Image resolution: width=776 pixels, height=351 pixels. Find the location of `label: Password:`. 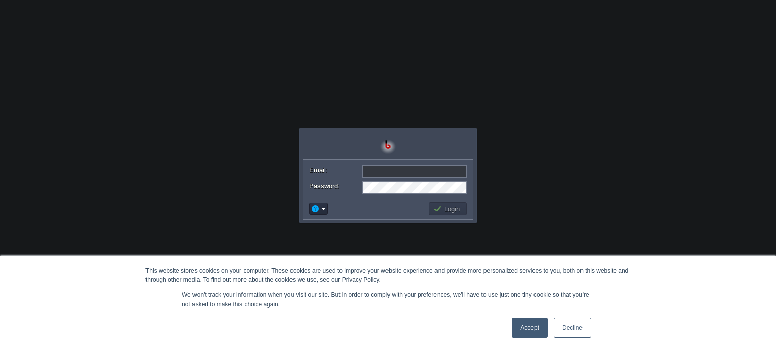

label: Password: is located at coordinates (335, 186).